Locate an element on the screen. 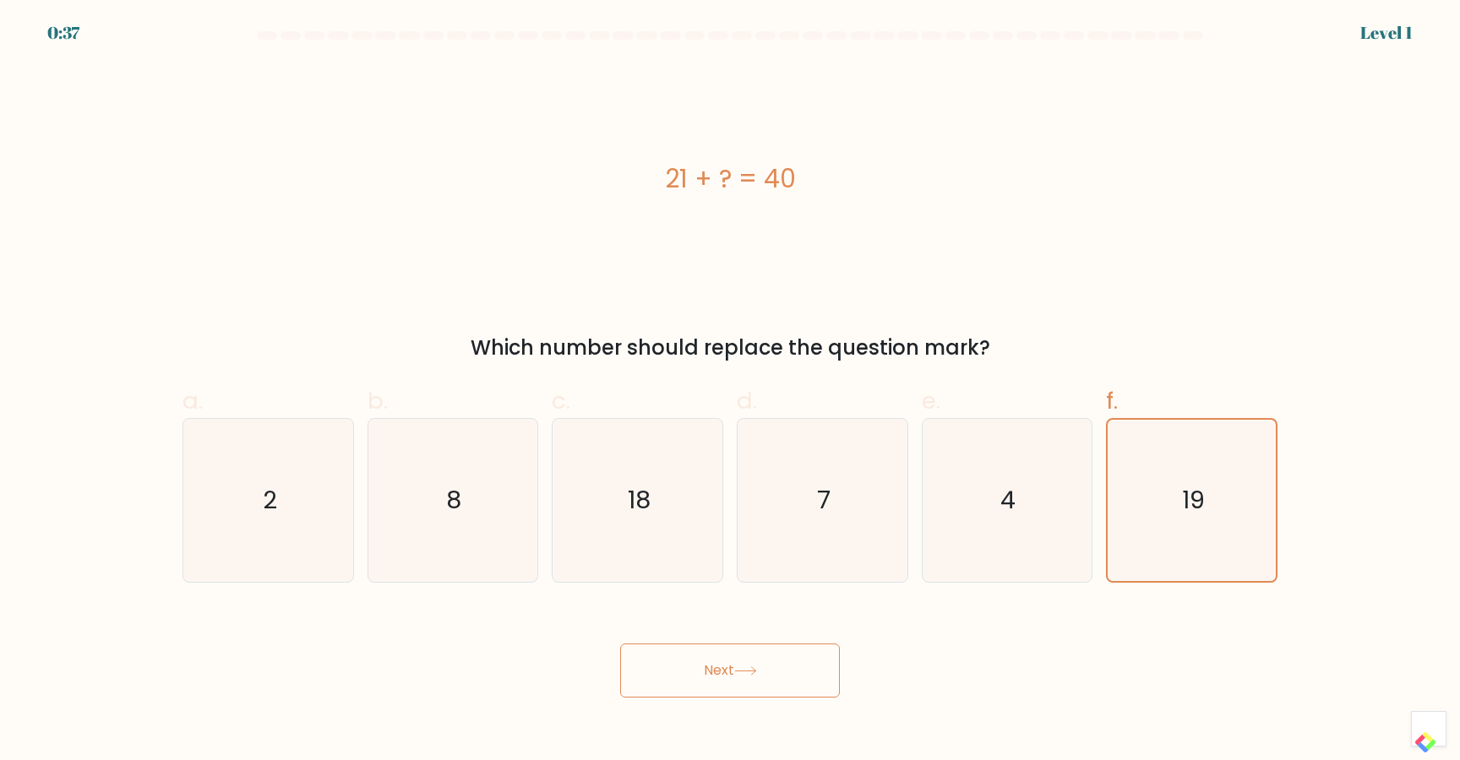 The height and width of the screenshot is (760, 1460). span: f. is located at coordinates (1112, 400).